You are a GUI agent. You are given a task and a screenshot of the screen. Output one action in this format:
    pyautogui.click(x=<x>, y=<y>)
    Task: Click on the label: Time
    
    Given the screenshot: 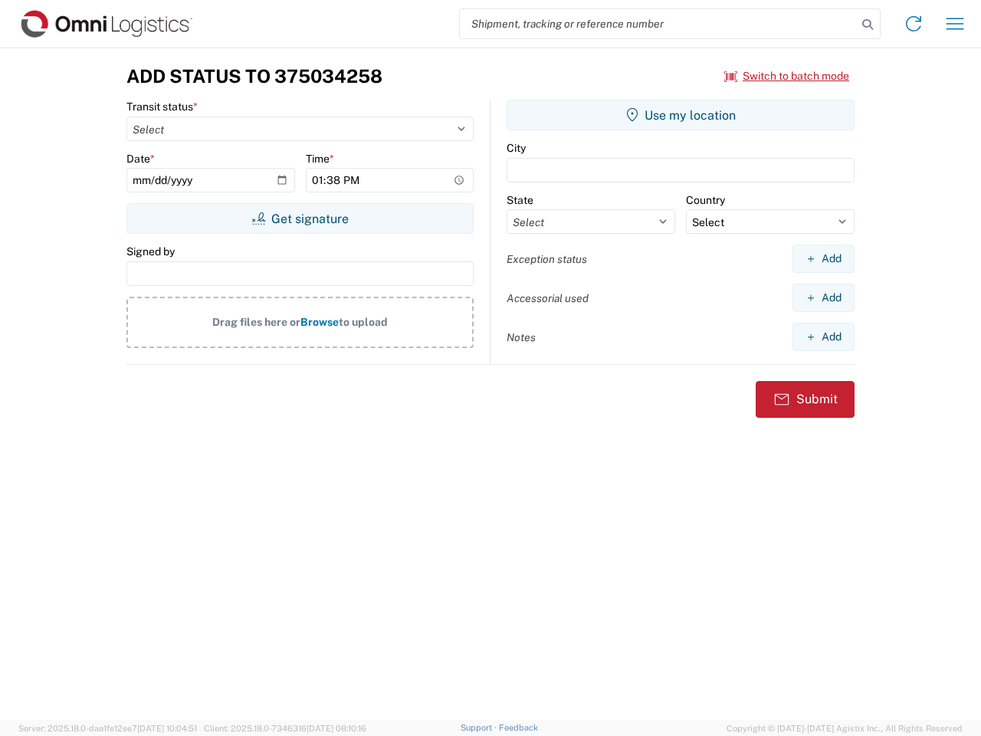 What is the action you would take?
    pyautogui.click(x=320, y=159)
    